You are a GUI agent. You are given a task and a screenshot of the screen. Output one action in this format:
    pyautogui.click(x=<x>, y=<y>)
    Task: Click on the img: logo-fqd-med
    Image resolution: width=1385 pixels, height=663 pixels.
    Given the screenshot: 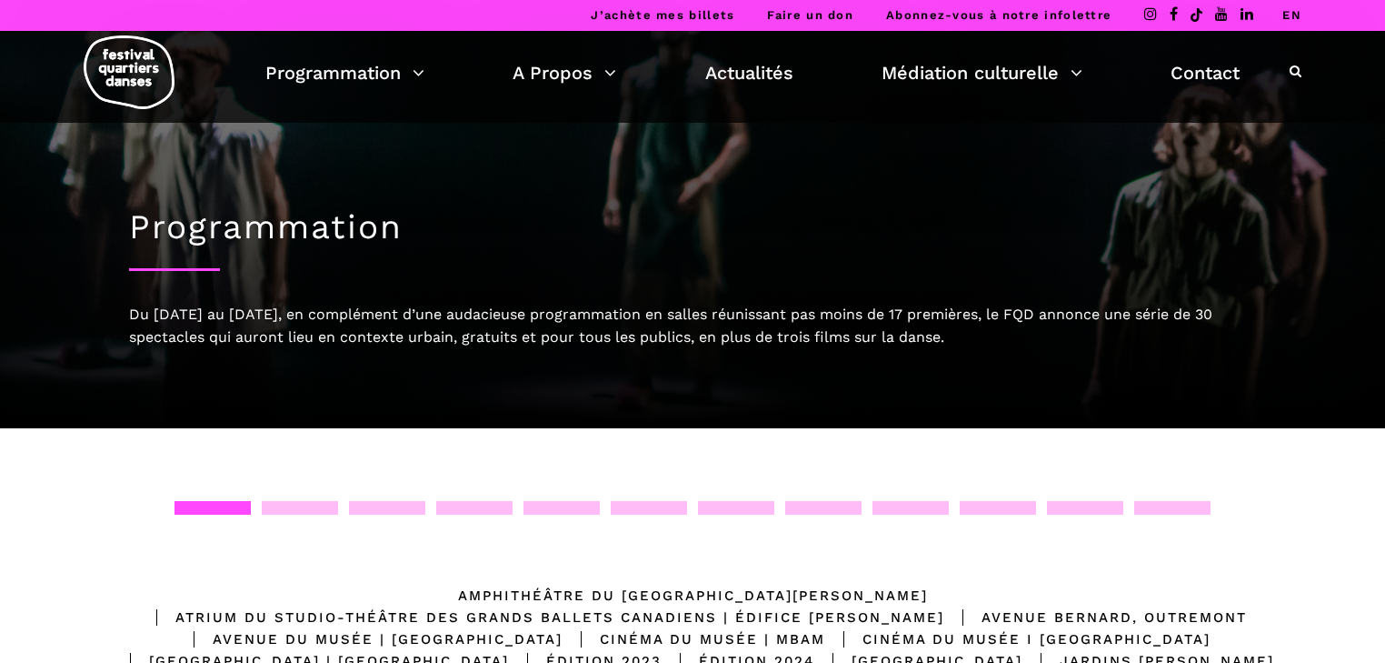 What is the action you would take?
    pyautogui.click(x=129, y=72)
    